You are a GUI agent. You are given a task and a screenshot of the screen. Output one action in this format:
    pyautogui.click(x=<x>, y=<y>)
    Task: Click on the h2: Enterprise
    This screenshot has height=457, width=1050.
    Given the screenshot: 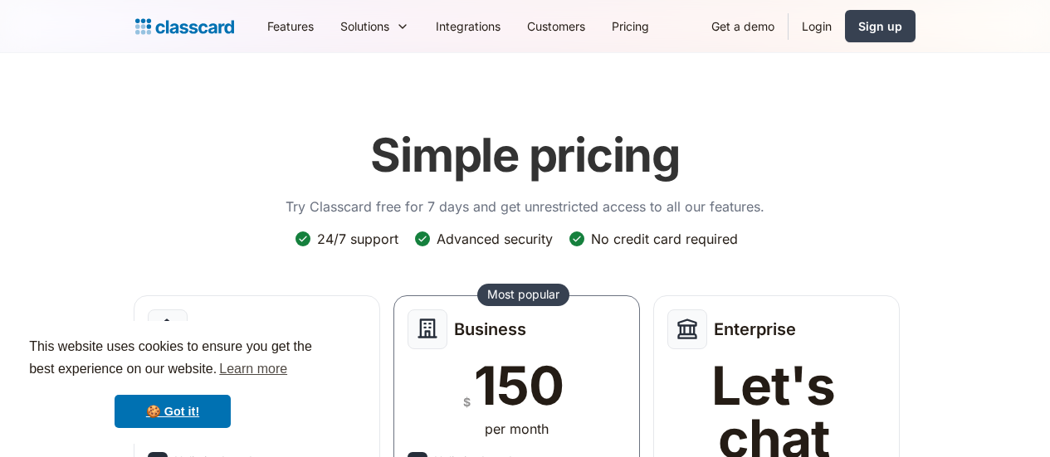 What is the action you would take?
    pyautogui.click(x=754, y=329)
    